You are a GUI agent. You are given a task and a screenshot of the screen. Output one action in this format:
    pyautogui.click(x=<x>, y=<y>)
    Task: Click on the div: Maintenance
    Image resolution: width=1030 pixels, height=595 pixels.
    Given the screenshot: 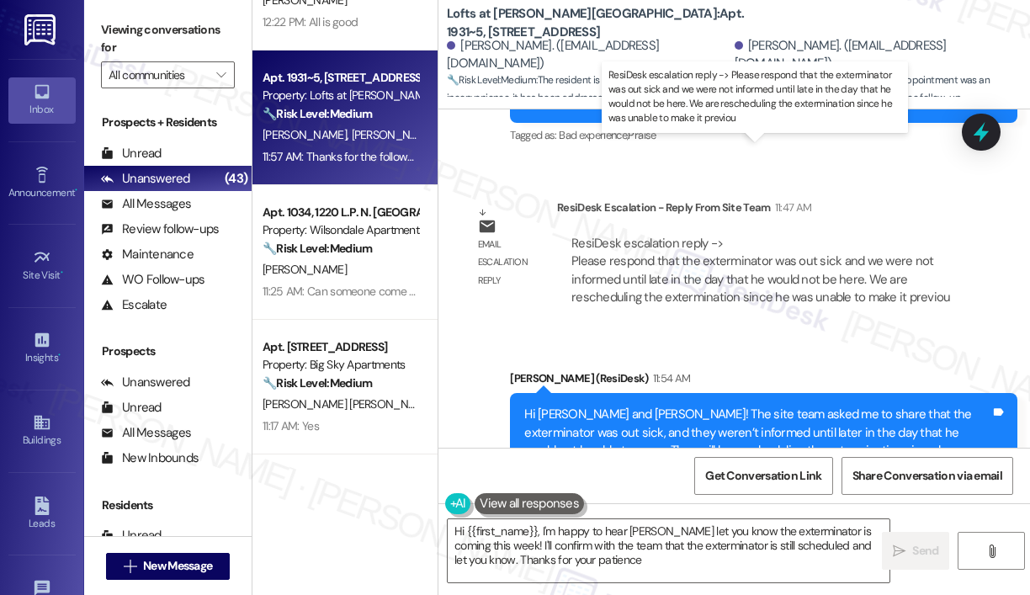 What is the action you would take?
    pyautogui.click(x=147, y=254)
    